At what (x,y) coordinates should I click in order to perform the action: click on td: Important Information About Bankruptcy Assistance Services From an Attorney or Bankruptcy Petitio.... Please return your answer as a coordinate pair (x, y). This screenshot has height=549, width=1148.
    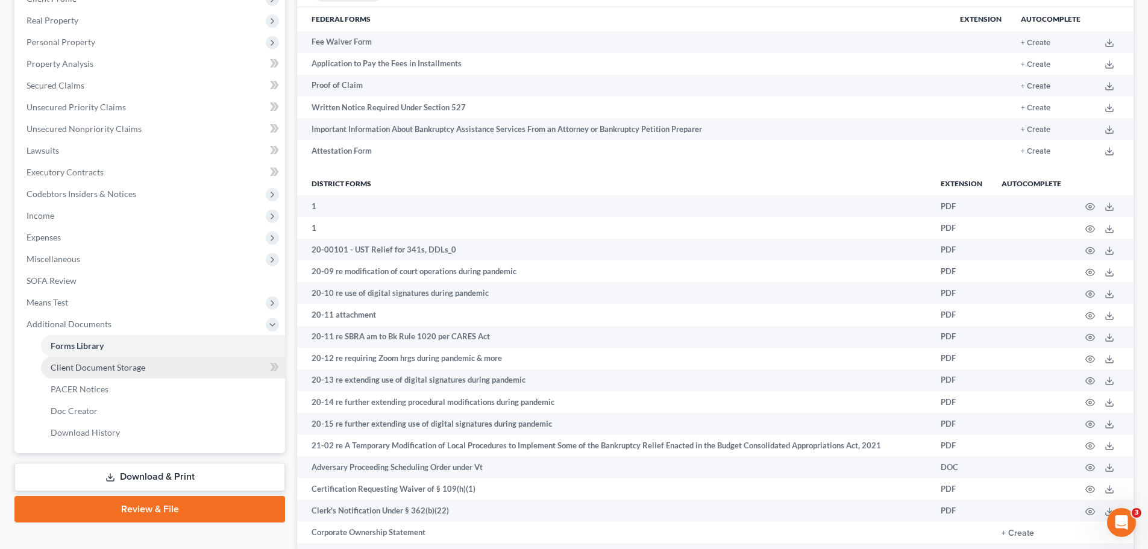
    Looking at the image, I should click on (624, 129).